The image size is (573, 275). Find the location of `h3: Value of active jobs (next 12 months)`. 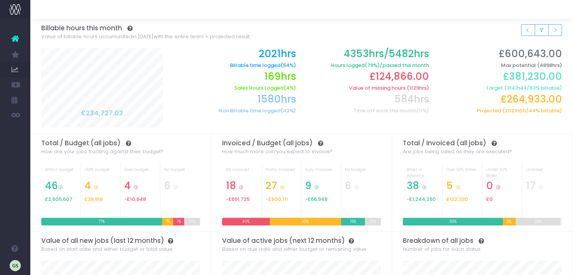

h3: Value of active jobs (next 12 months) is located at coordinates (301, 241).